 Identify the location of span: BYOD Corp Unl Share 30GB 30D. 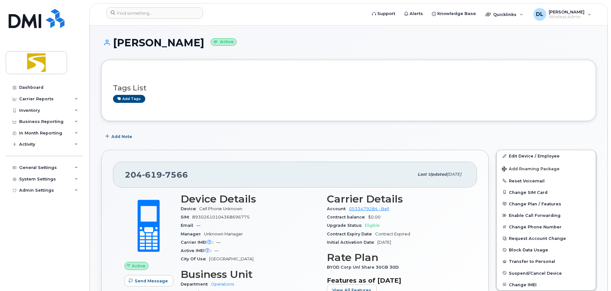
(364, 267).